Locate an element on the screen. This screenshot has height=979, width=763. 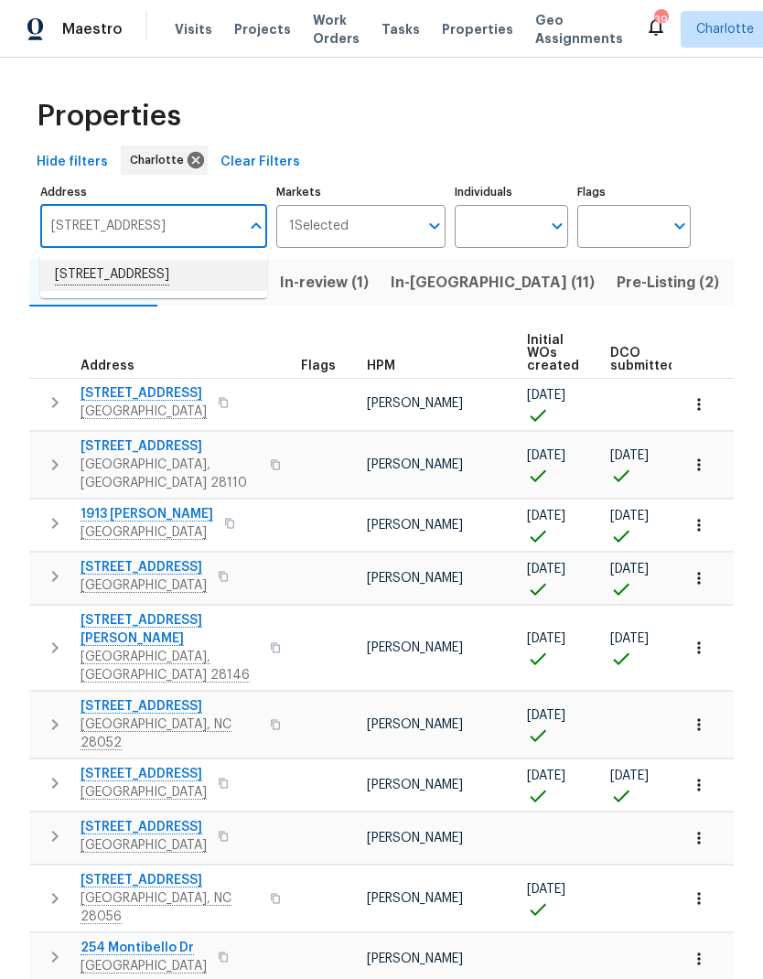
span: Maestro is located at coordinates (92, 29).